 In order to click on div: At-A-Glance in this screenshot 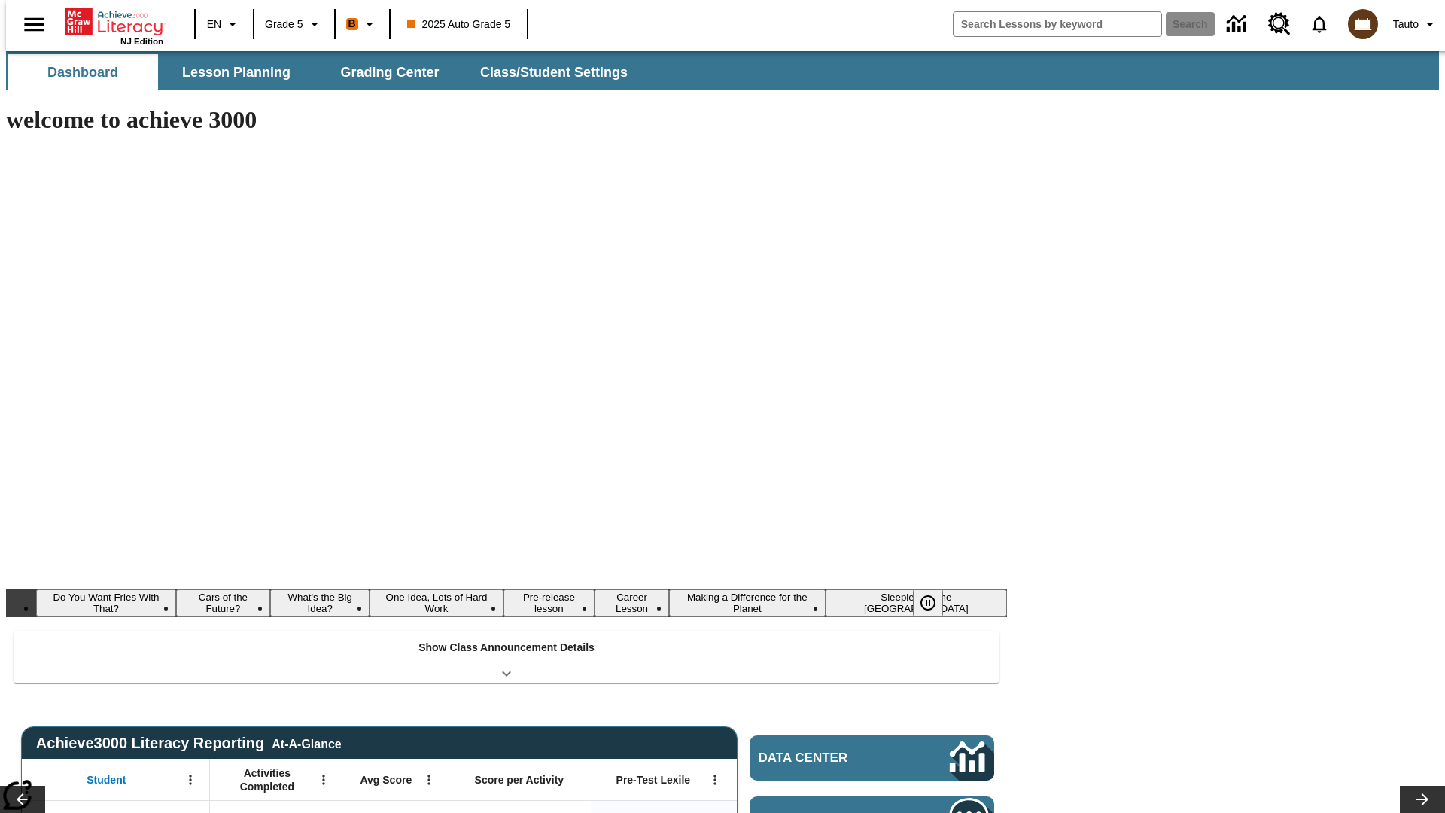, I will do `click(306, 743)`.